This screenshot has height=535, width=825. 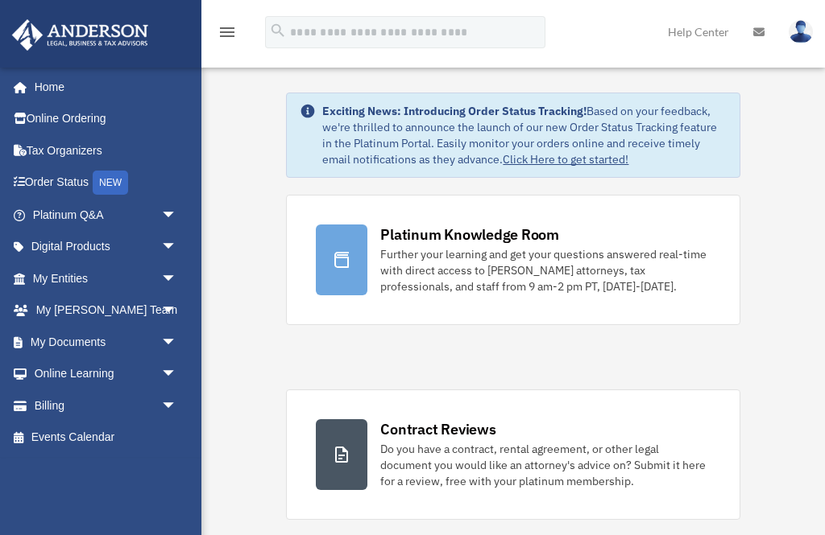 I want to click on a: Online Ordering, so click(x=106, y=119).